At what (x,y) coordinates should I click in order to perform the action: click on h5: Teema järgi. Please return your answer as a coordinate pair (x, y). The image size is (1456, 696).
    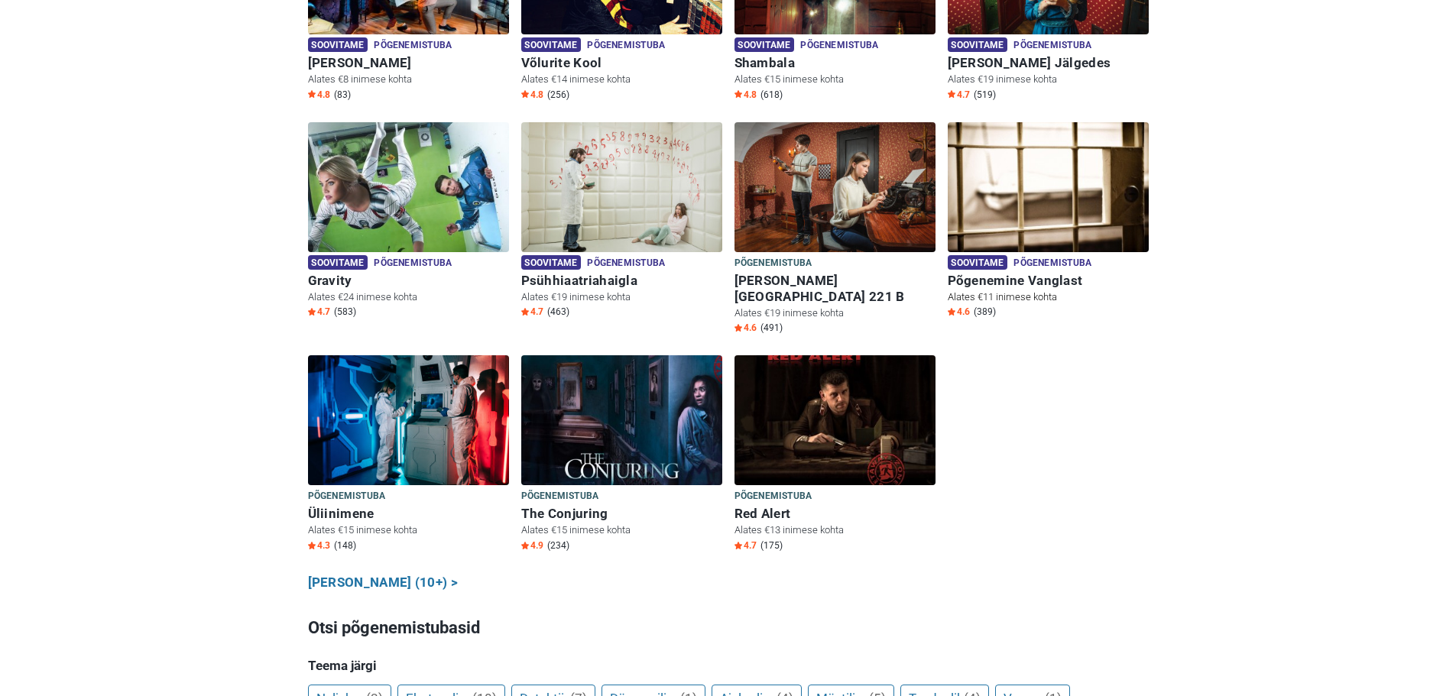
    Looking at the image, I should click on (728, 666).